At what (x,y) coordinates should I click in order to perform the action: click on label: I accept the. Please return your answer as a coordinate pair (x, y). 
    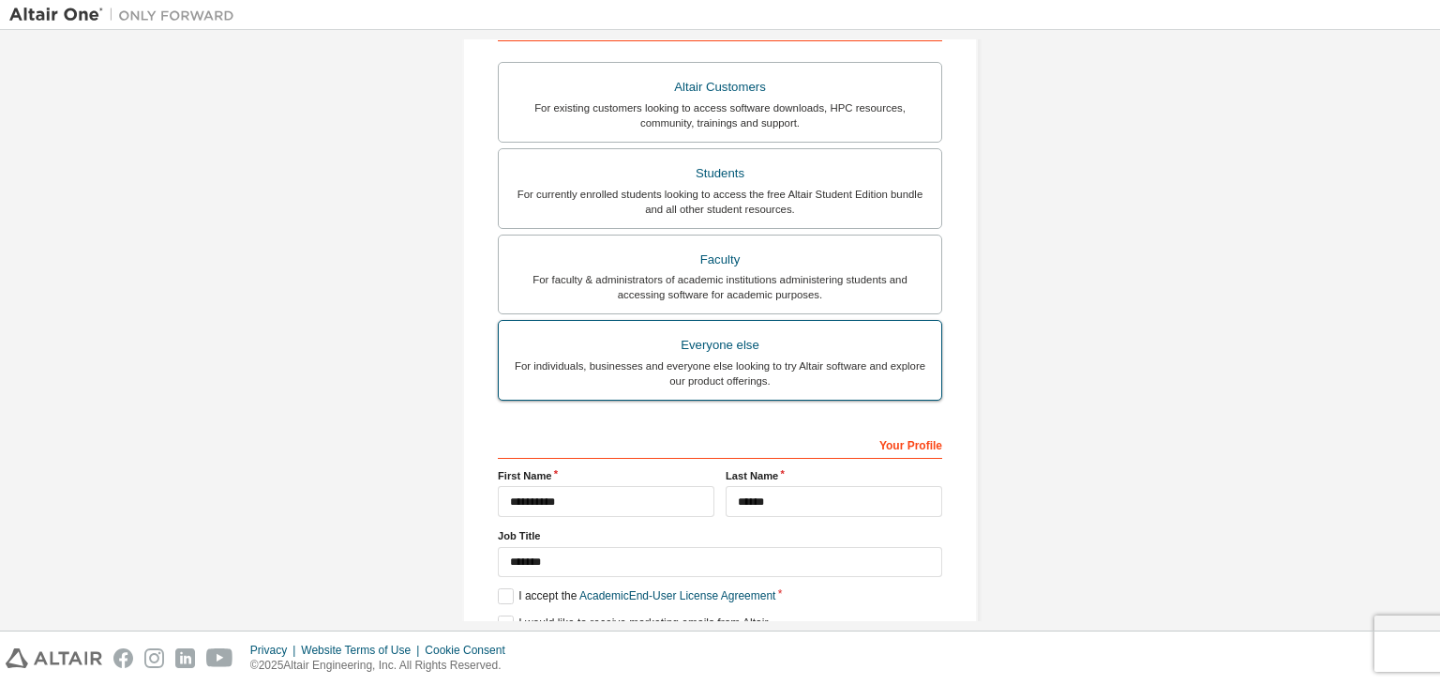
    Looking at the image, I should click on (637, 595).